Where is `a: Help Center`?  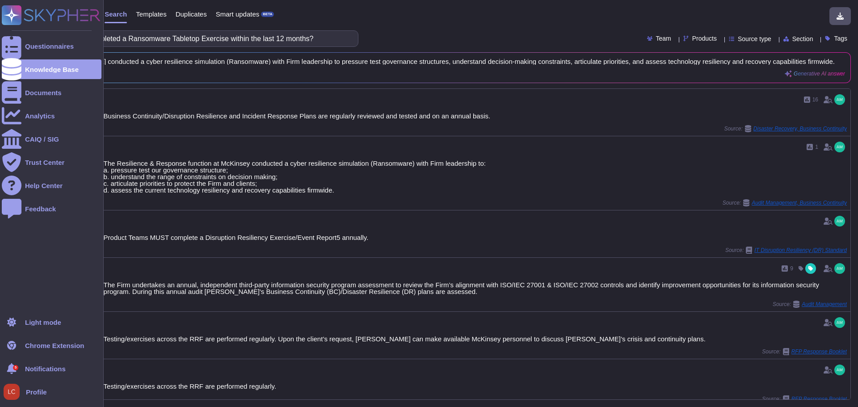 a: Help Center is located at coordinates (51, 185).